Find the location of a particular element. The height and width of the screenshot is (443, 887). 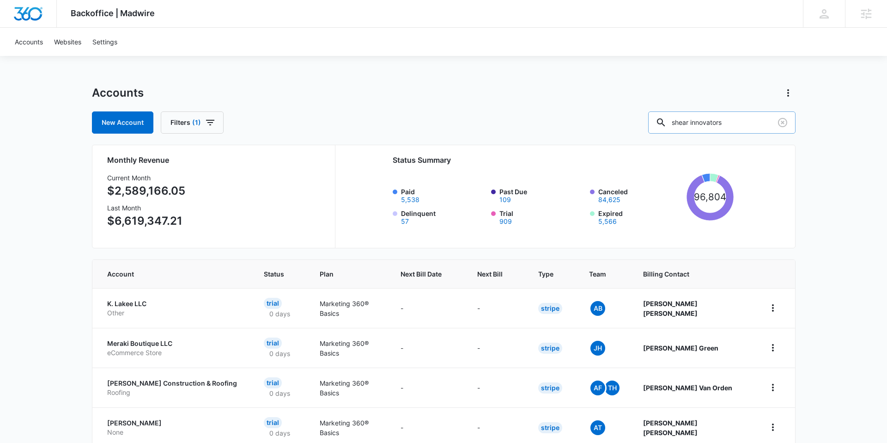

p: $6,619,347.21 is located at coordinates (146, 221).